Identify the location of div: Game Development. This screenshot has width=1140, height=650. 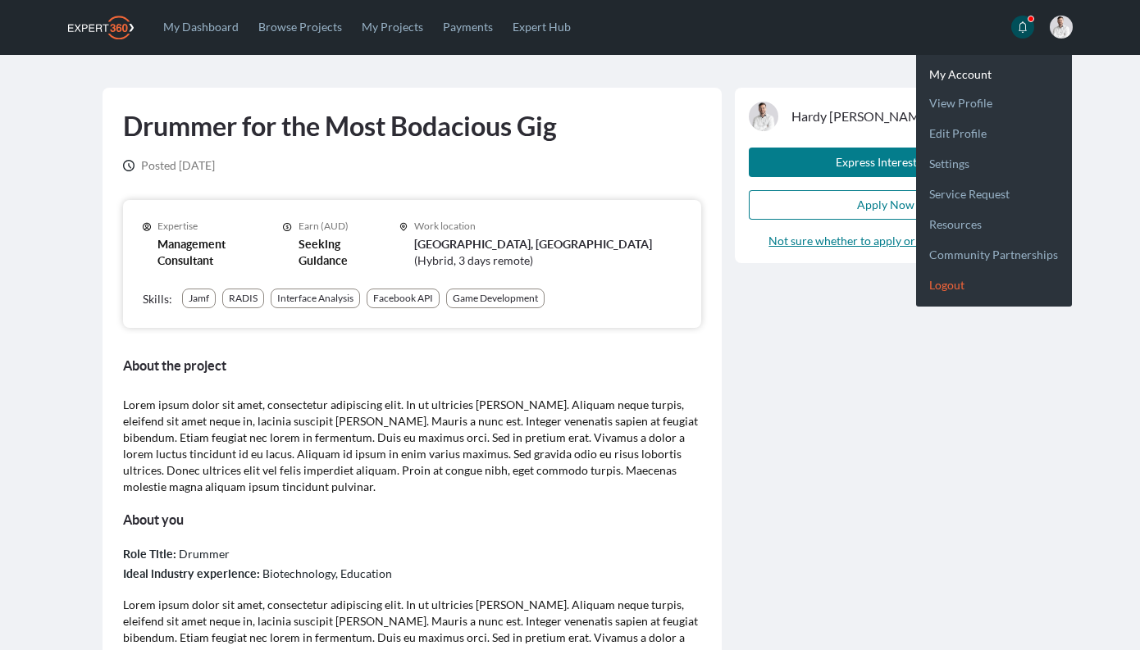
(495, 299).